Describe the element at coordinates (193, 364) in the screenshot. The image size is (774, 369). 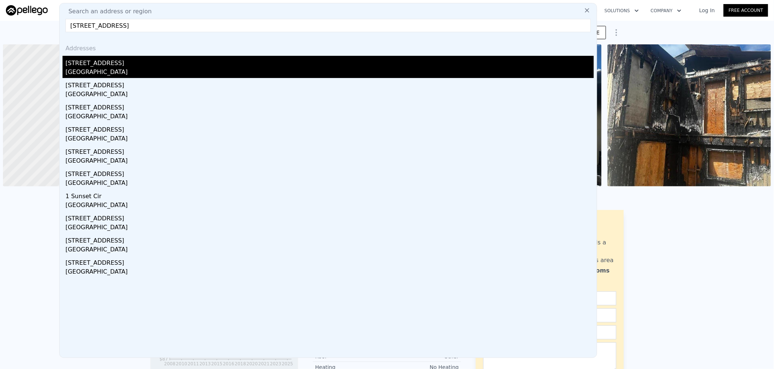
I see `tspan: 2011` at that location.